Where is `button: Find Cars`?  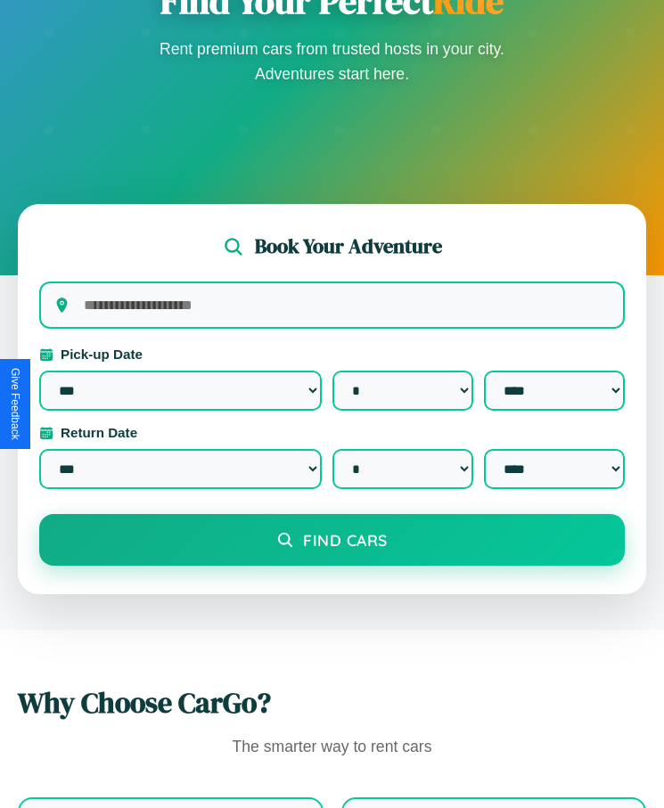
button: Find Cars is located at coordinates (331, 540).